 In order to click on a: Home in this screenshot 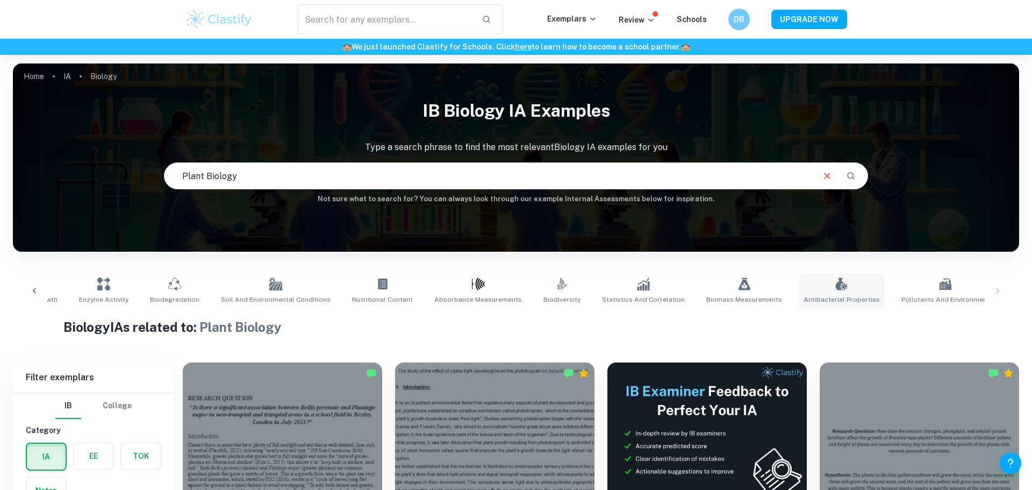, I will do `click(34, 76)`.